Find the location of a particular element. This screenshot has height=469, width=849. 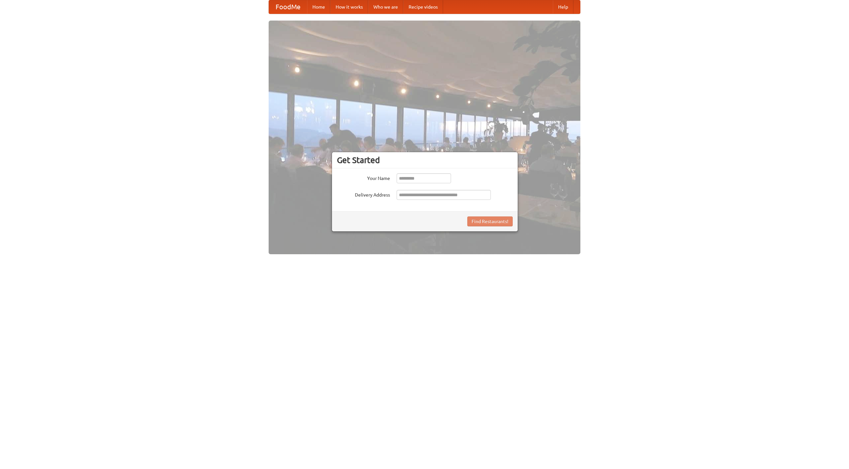

a: Who we are is located at coordinates (386, 7).